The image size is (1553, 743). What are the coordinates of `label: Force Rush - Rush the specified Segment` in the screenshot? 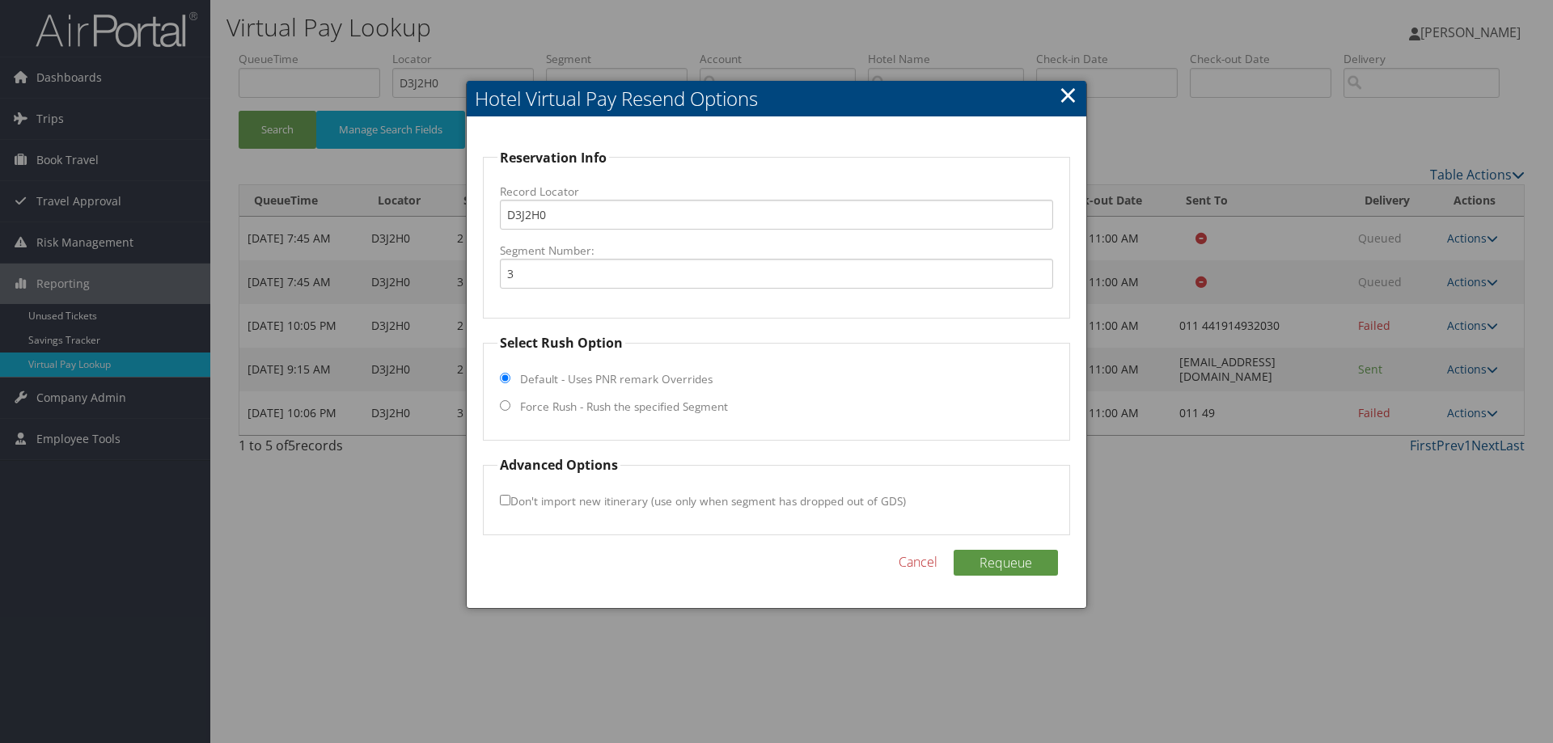 It's located at (624, 407).